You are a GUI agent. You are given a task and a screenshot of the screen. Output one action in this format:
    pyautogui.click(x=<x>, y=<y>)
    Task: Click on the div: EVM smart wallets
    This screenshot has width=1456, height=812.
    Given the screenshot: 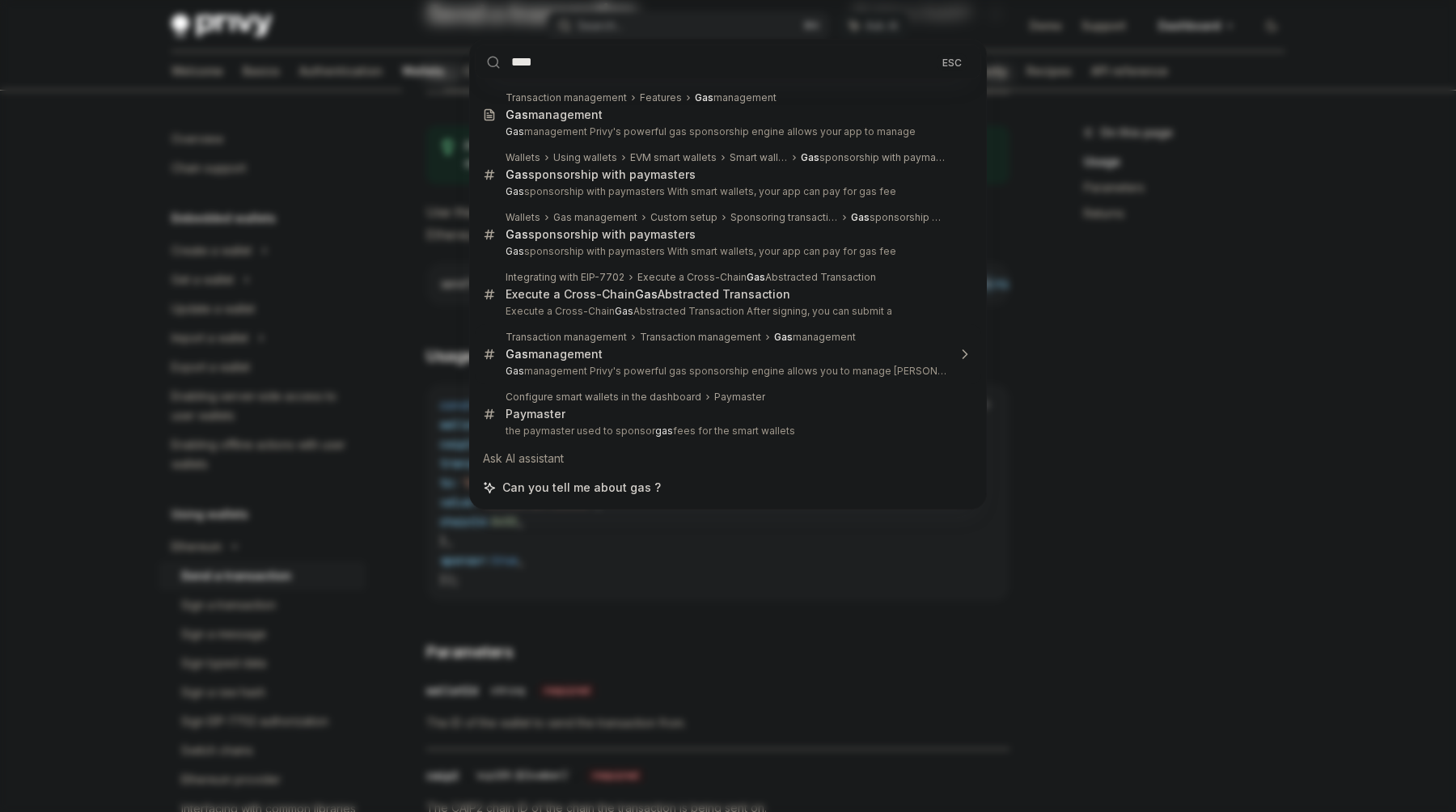 What is the action you would take?
    pyautogui.click(x=673, y=158)
    